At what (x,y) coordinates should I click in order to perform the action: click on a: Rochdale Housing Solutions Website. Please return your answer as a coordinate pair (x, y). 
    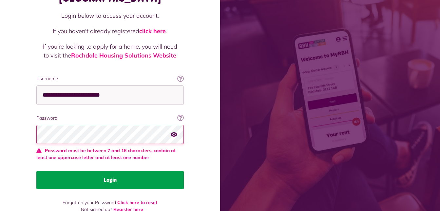
    Looking at the image, I should click on (124, 55).